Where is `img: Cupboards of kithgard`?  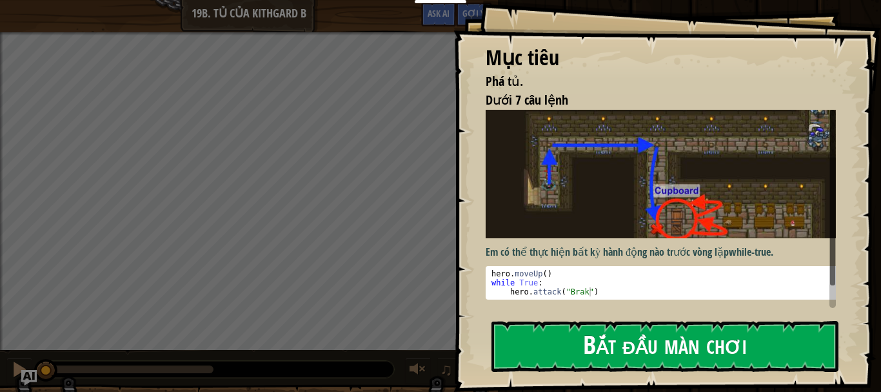 img: Cupboards of kithgard is located at coordinates (666, 174).